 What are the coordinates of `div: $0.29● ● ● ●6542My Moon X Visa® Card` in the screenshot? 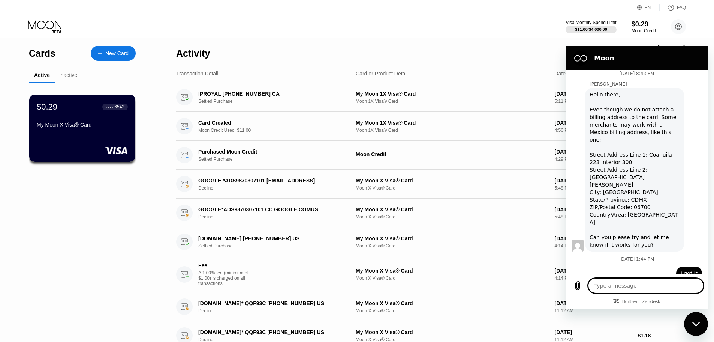 It's located at (82, 128).